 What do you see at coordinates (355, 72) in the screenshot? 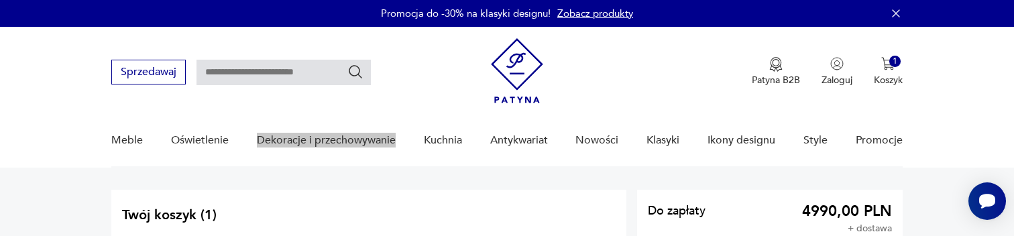
I see `button: Szukaj` at bounding box center [355, 72].